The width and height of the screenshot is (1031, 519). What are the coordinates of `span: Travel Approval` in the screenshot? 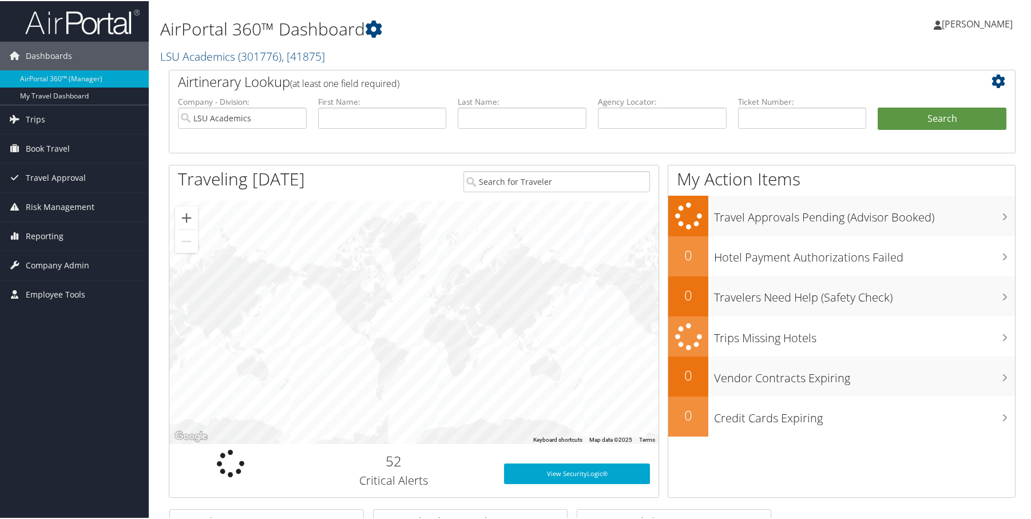 It's located at (55, 177).